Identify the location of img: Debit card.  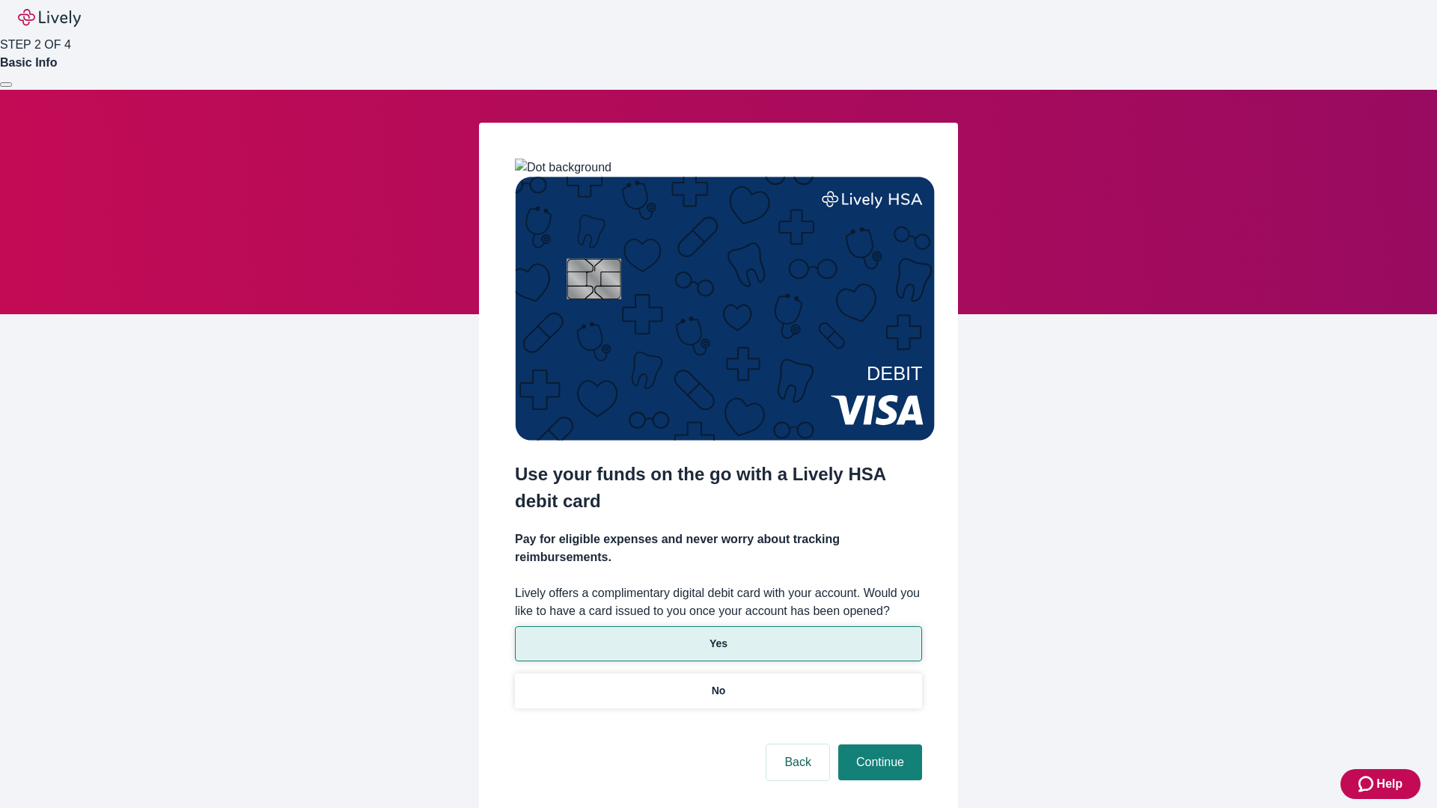
(724, 308).